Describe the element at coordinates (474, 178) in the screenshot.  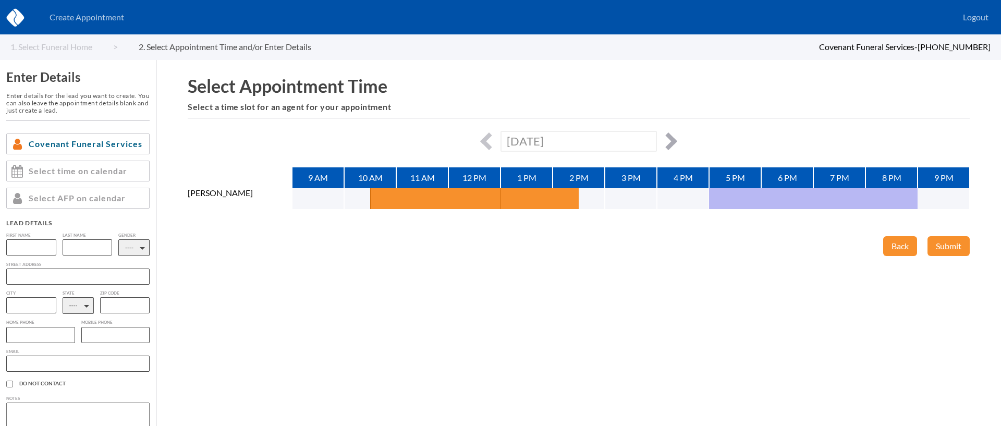
I see `div: 12 PM` at that location.